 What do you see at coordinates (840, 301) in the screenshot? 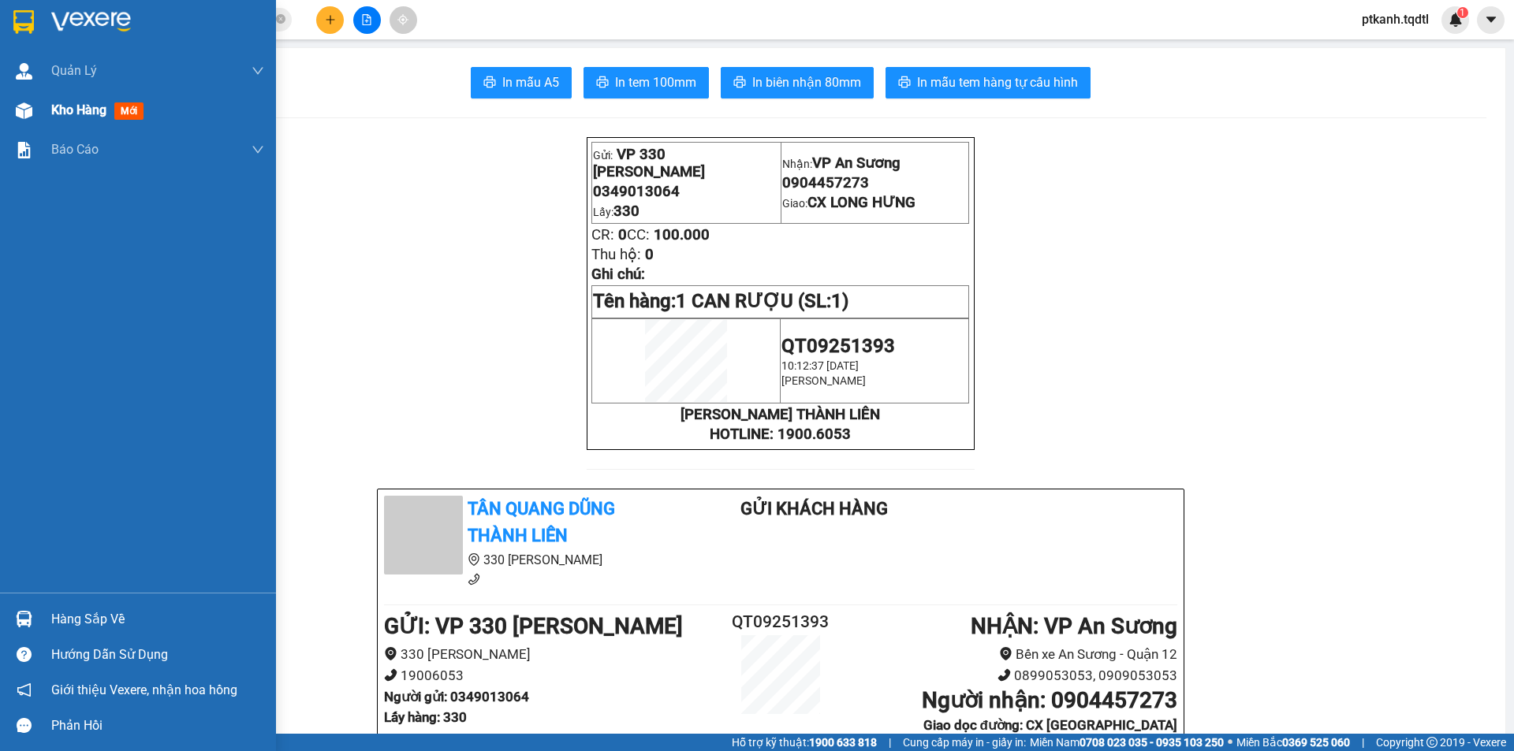
I see `span: 1)` at bounding box center [840, 301].